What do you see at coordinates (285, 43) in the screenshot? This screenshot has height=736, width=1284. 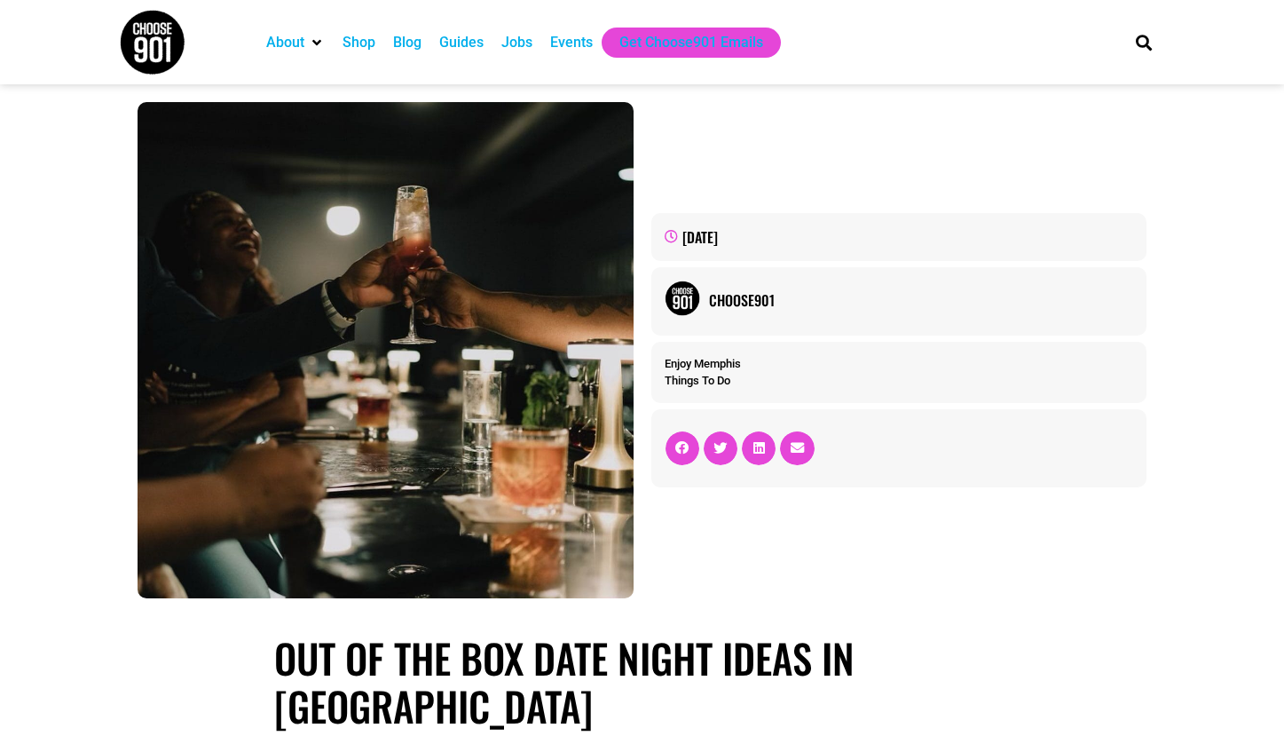 I see `a: About` at bounding box center [285, 43].